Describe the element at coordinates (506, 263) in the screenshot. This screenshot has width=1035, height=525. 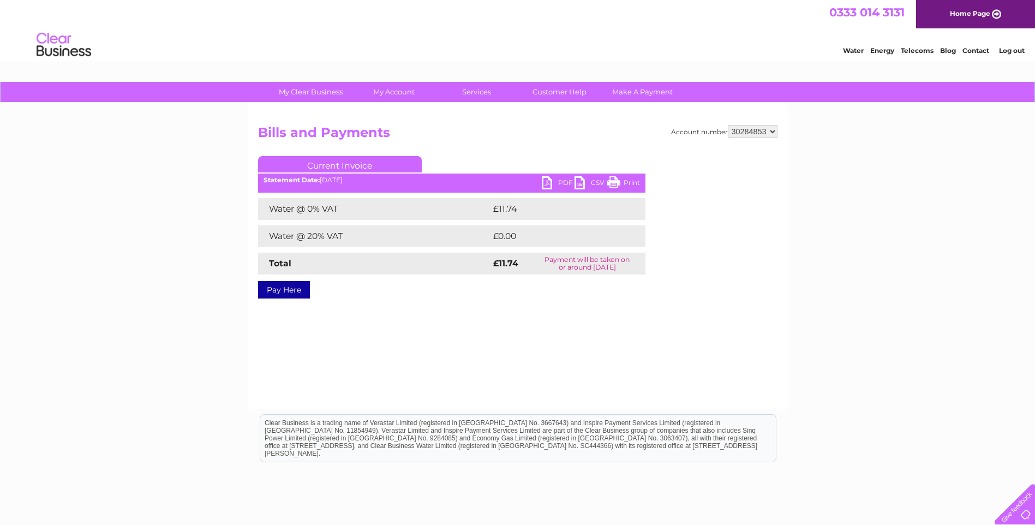
I see `strong: £11.74` at that location.